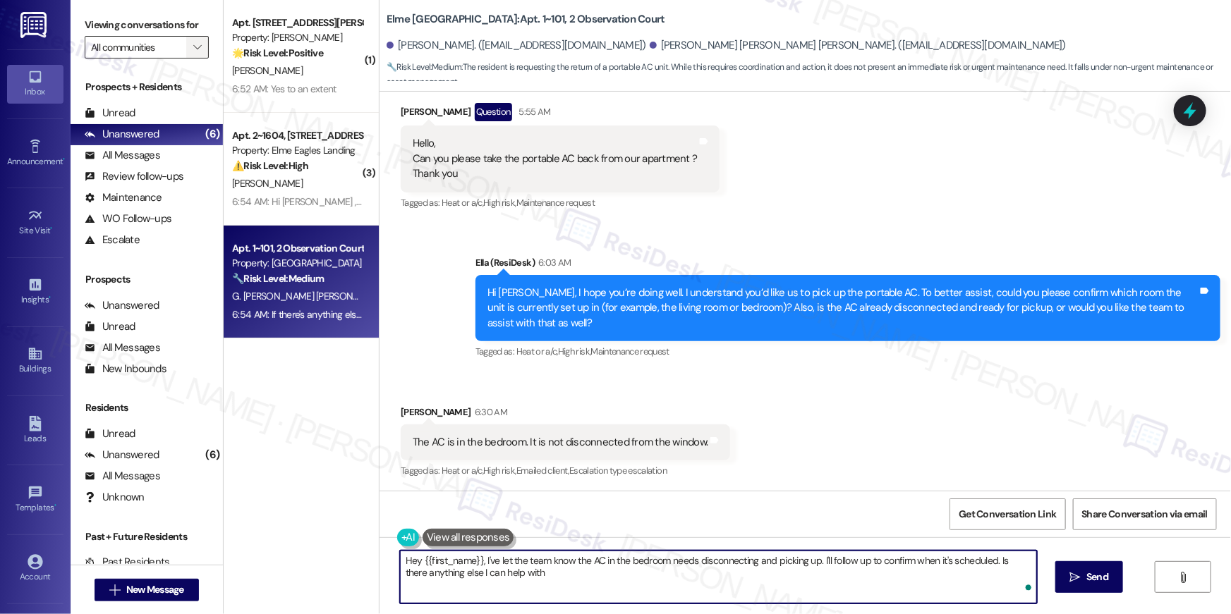 The height and width of the screenshot is (614, 1231). Describe the element at coordinates (147, 590) in the screenshot. I see `button: New Message` at that location.